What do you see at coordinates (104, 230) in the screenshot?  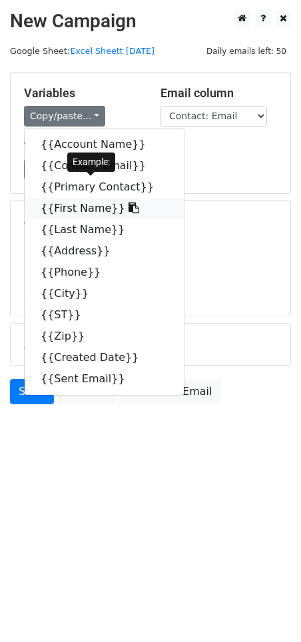 I see `a: {{Last Name}}` at bounding box center [104, 230].